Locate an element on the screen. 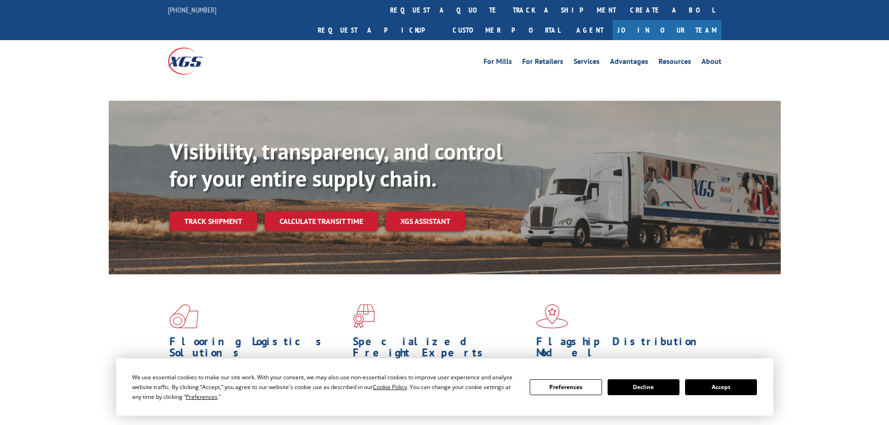 The width and height of the screenshot is (889, 425). button: Decline is located at coordinates (644, 387).